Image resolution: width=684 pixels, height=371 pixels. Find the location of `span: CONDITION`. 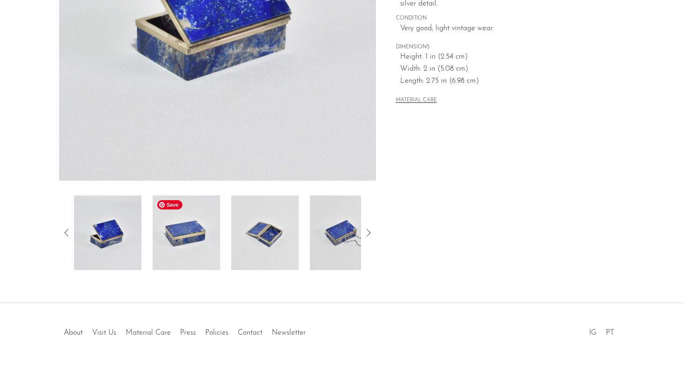

span: CONDITION is located at coordinates (501, 19).